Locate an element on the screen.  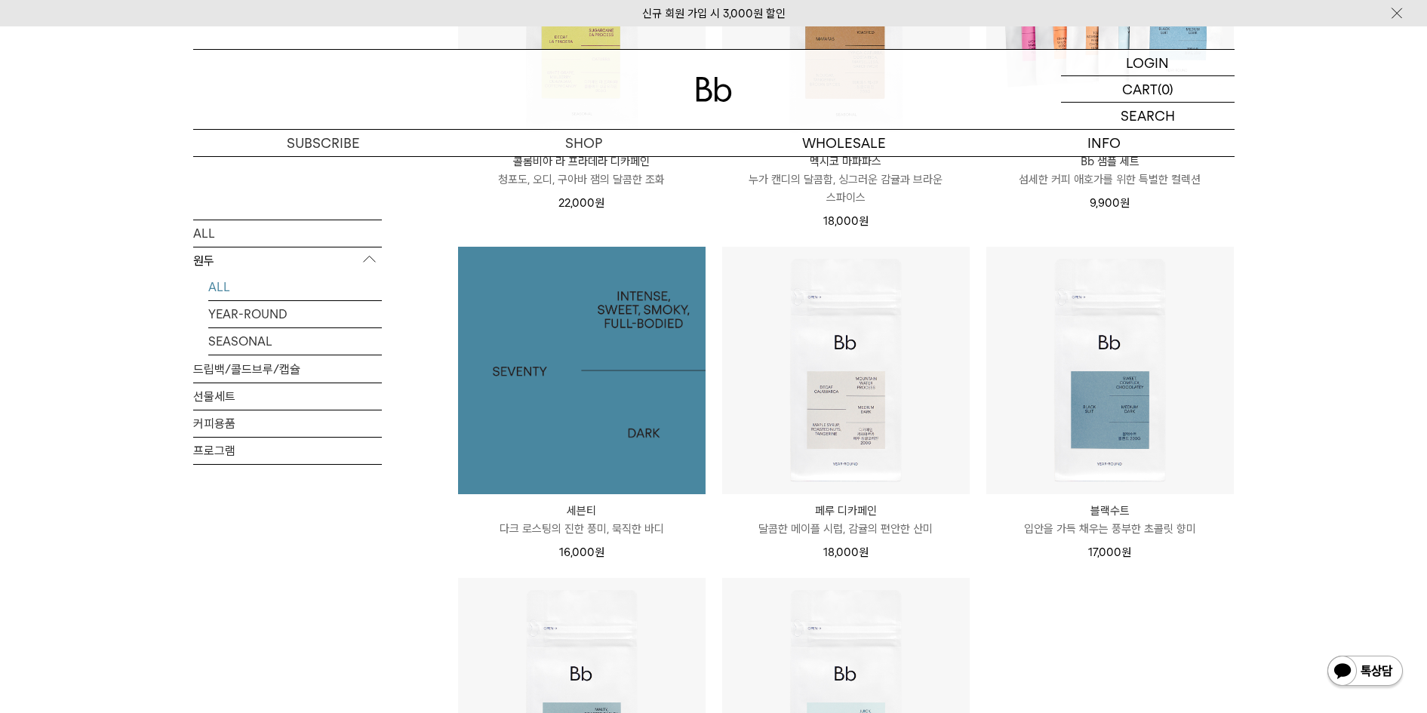
p: 멕시코 마파파스 is located at coordinates (846, 162).